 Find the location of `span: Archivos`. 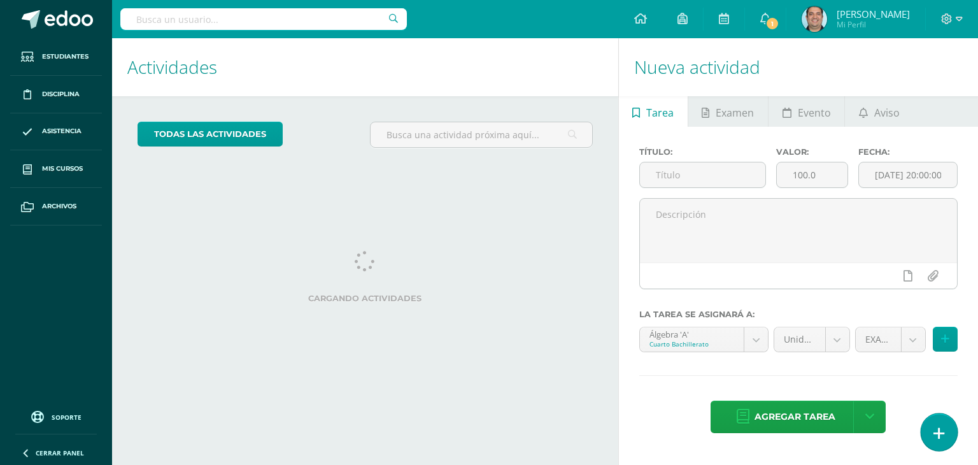

span: Archivos is located at coordinates (59, 206).